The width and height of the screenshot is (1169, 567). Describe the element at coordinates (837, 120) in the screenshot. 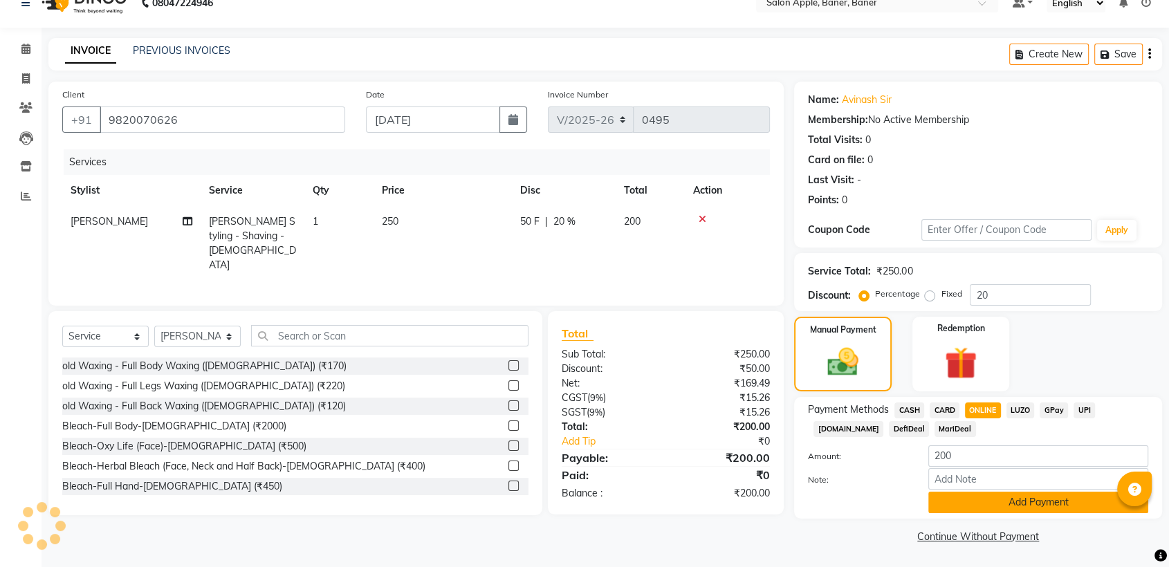

I see `div: Membership:` at that location.